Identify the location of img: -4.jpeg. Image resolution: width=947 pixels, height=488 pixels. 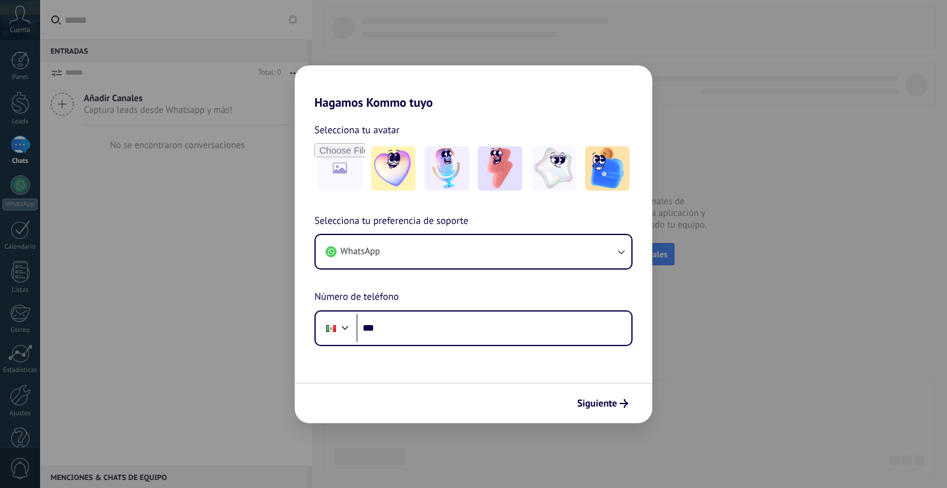
(553, 168).